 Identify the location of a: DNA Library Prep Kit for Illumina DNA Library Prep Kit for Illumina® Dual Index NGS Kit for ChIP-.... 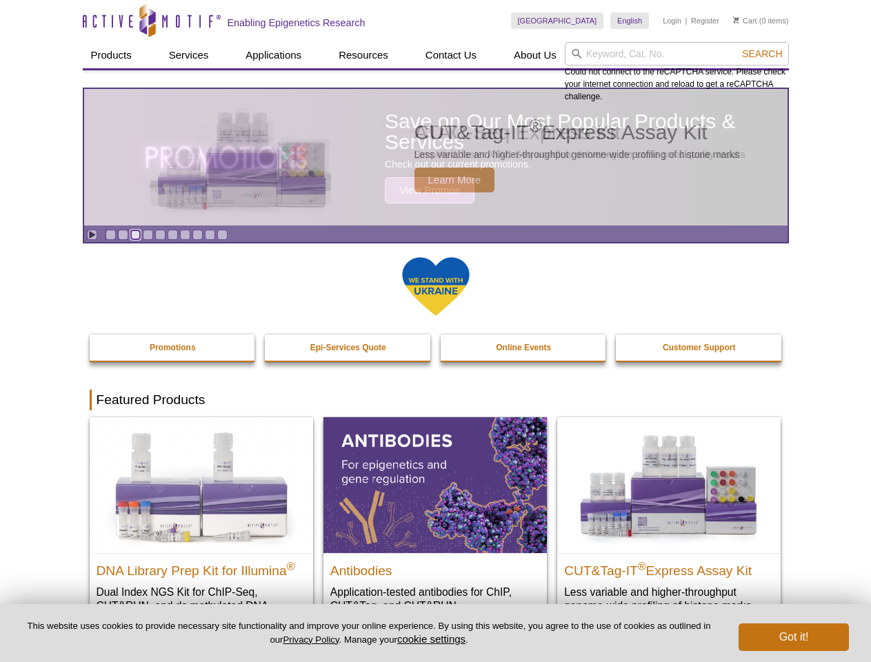
(201, 528).